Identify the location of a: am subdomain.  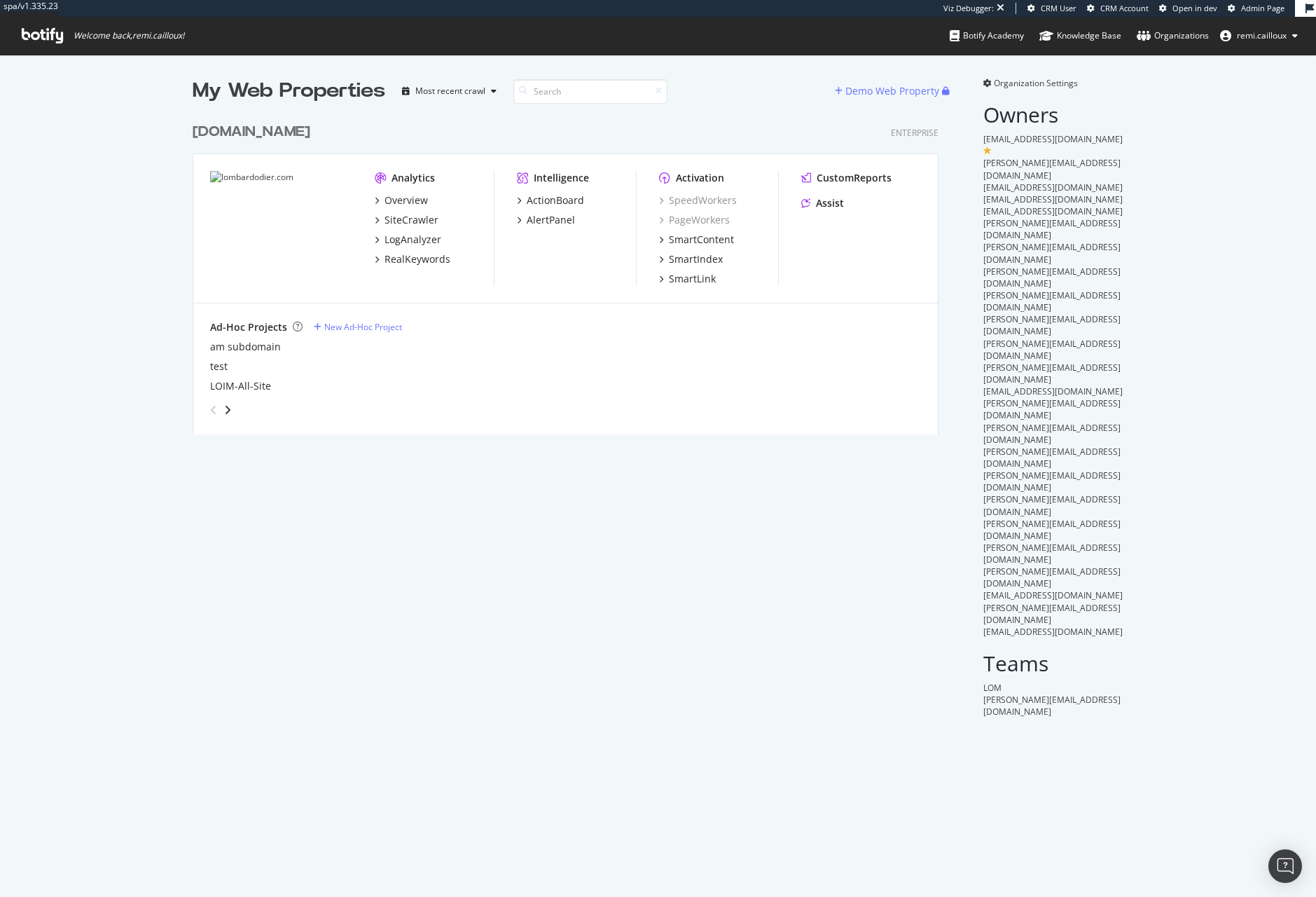
(246, 347).